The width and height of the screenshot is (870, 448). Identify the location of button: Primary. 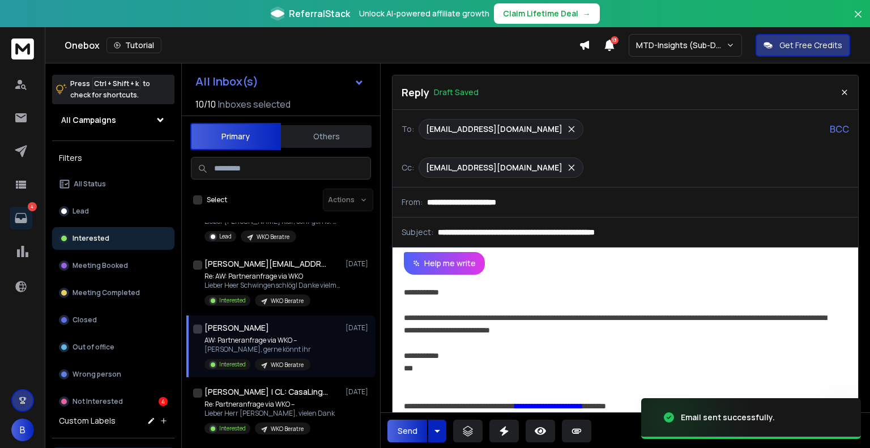
(236, 137).